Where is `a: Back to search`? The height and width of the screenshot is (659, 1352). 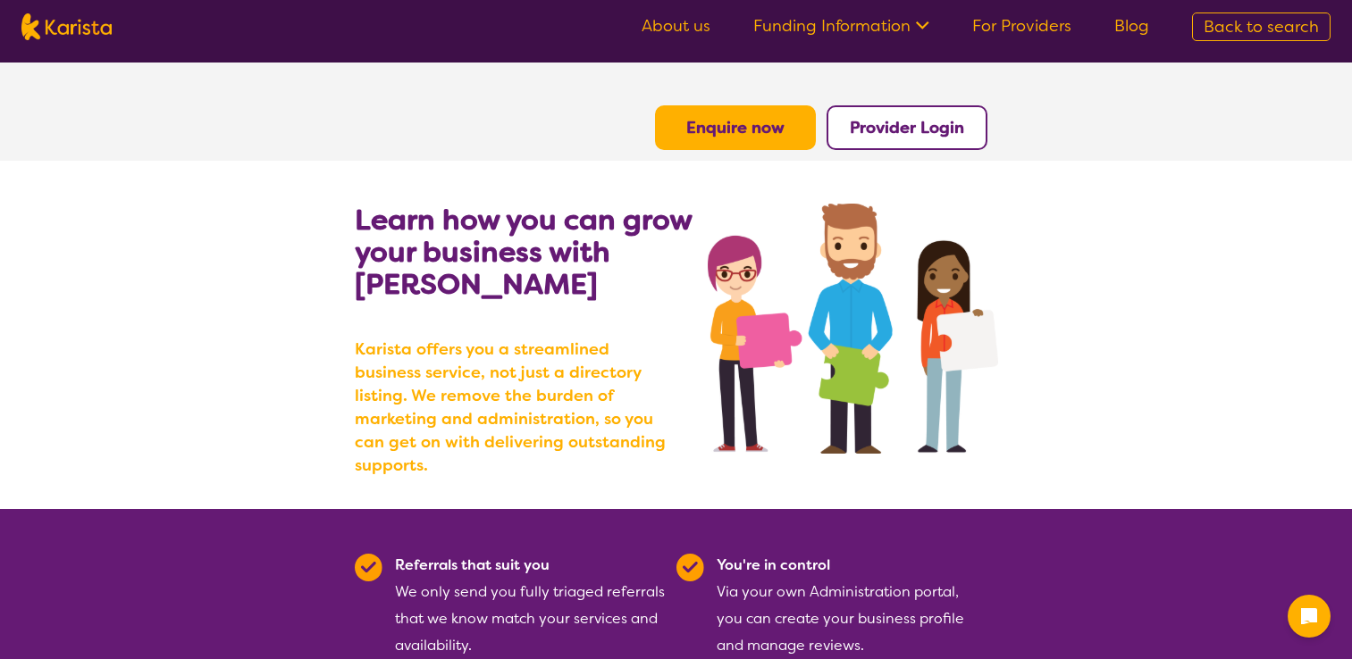
a: Back to search is located at coordinates (1261, 27).